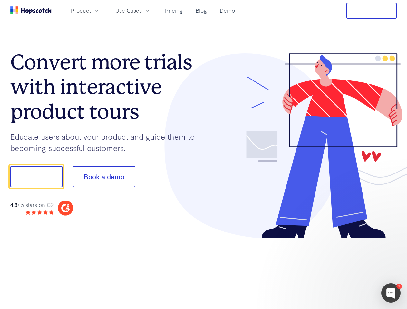 This screenshot has width=407, height=309. Describe the element at coordinates (371, 11) in the screenshot. I see `button: Free Trial` at that location.